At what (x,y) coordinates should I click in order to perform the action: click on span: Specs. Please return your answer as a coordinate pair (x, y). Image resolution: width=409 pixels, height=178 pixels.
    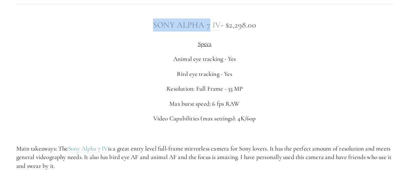
    Looking at the image, I should click on (204, 43).